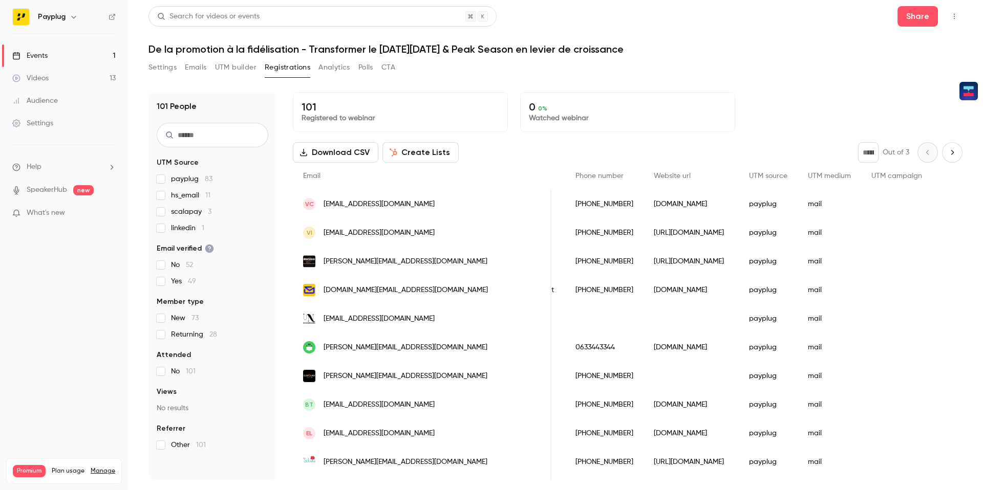 Image resolution: width=983 pixels, height=490 pixels. Describe the element at coordinates (896, 153) in the screenshot. I see `p: Out of 3` at that location.